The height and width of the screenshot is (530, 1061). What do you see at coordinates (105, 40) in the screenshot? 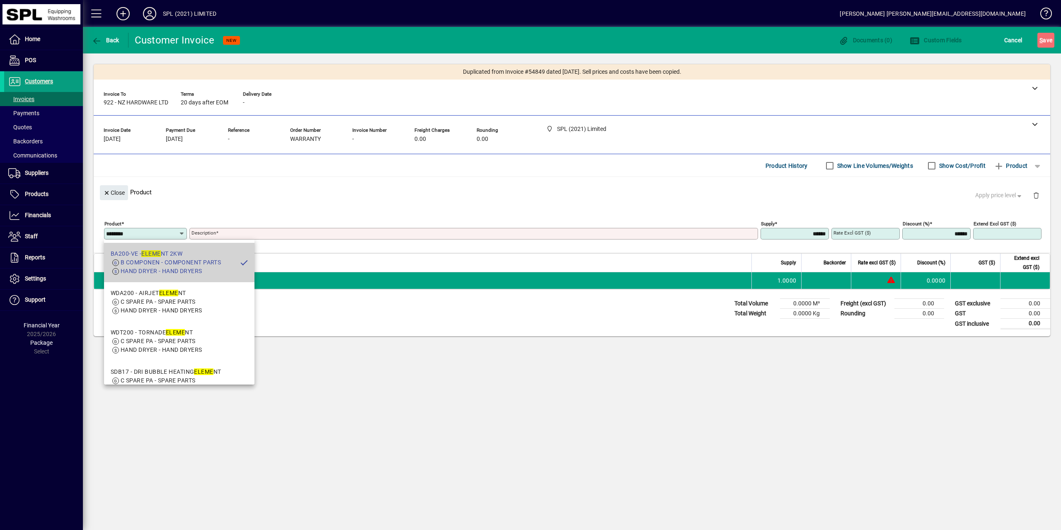
I see `span: Back` at bounding box center [105, 40].